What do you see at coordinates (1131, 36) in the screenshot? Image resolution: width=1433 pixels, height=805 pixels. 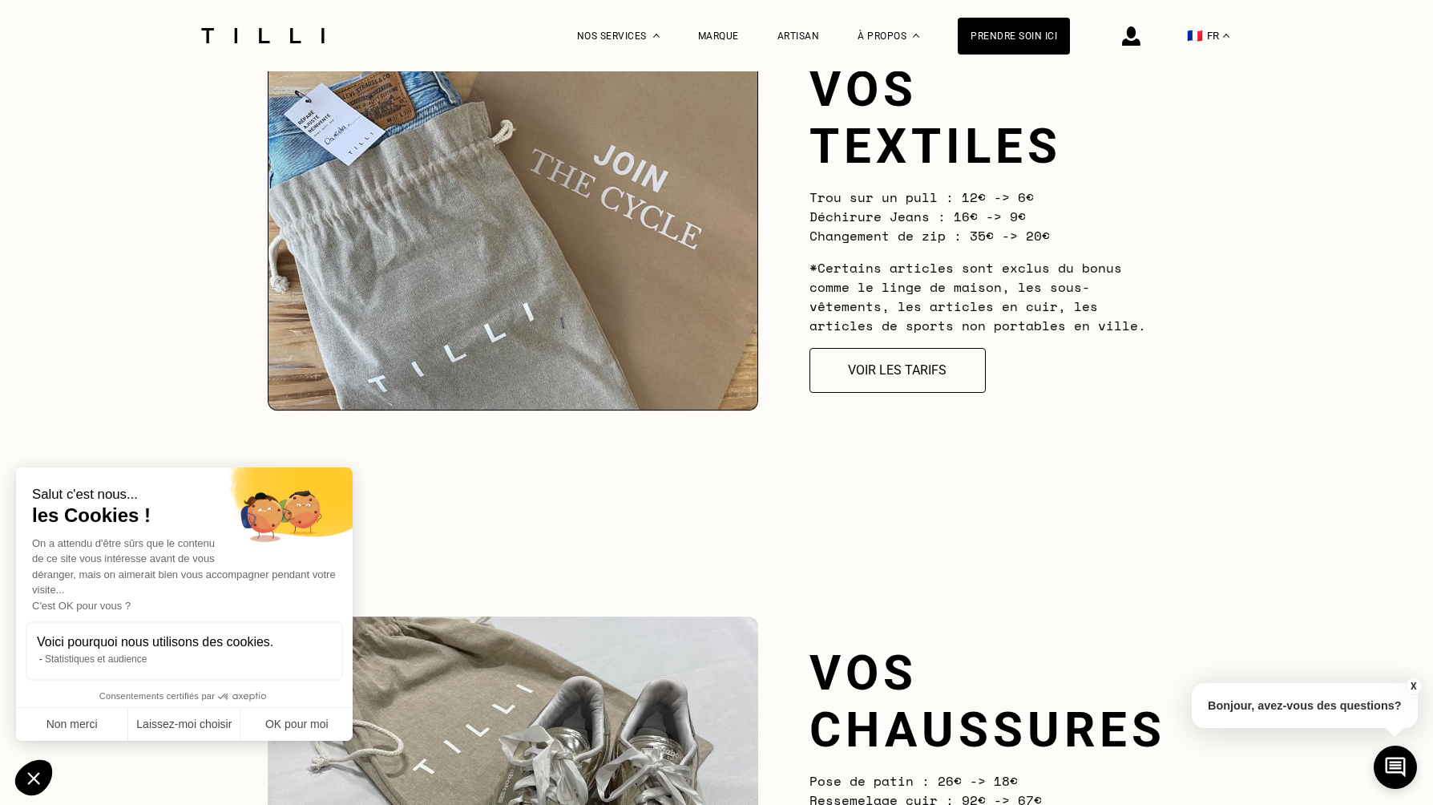 I see `img: icône connexion` at bounding box center [1131, 36].